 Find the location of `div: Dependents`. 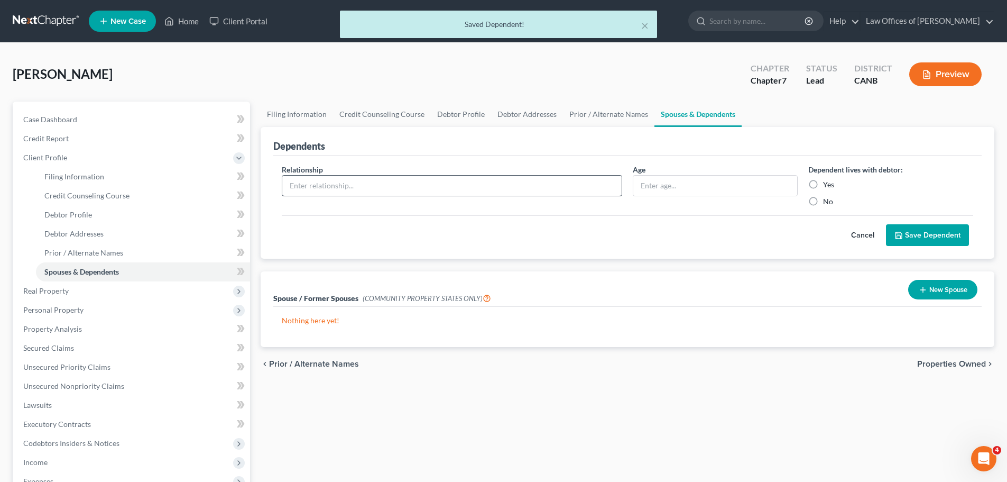

div: Dependents is located at coordinates (299, 146).